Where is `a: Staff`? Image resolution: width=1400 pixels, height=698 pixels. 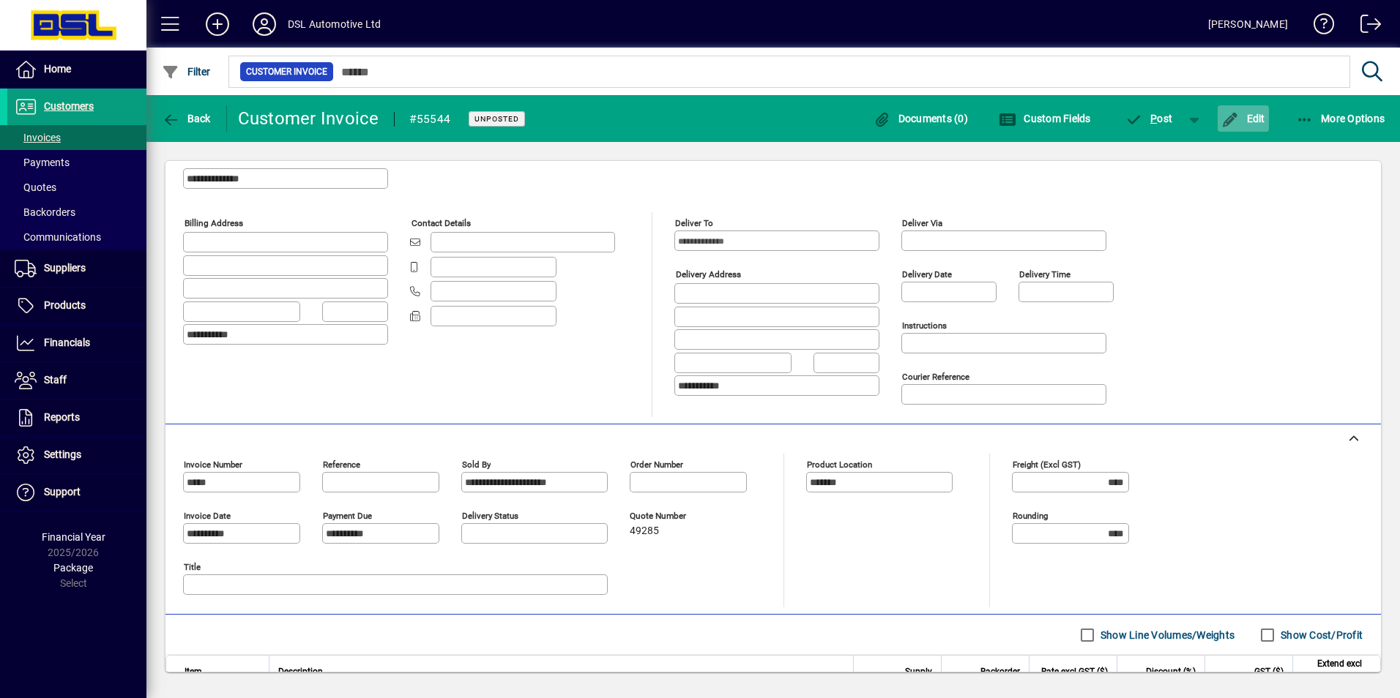
a: Staff is located at coordinates (77, 381).